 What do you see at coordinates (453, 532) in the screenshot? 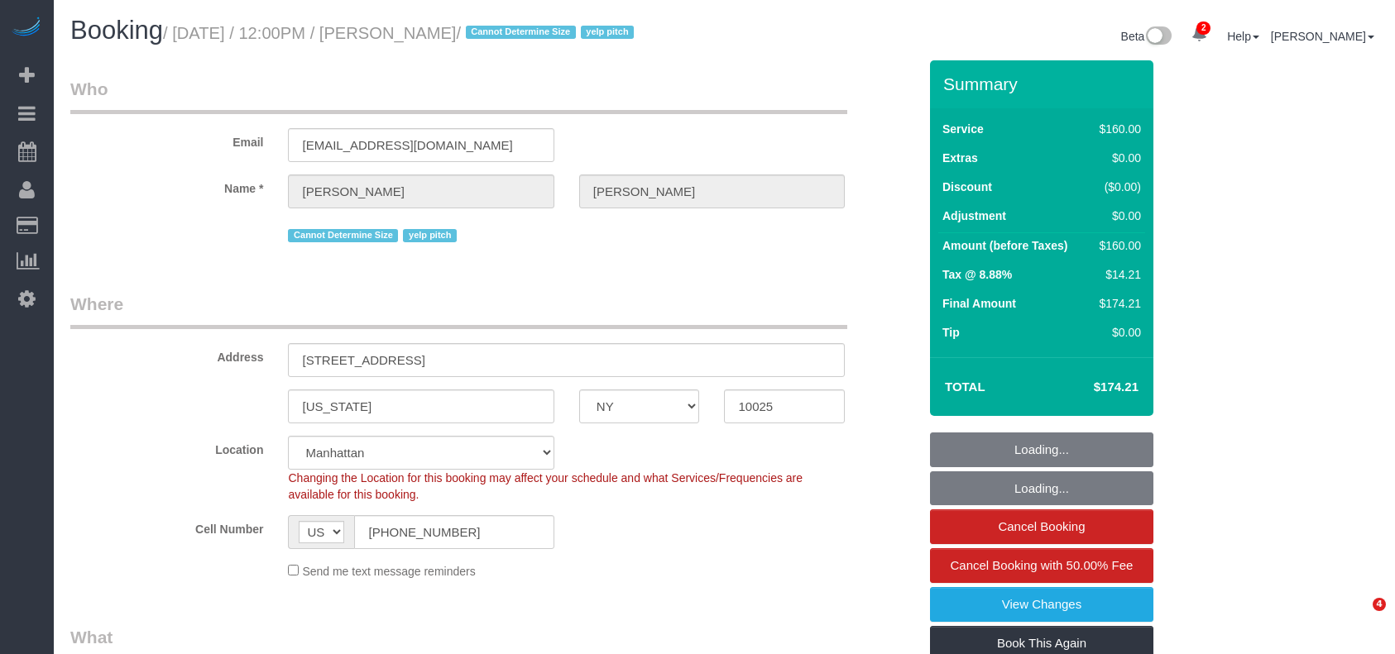
I see `input: Cell Number` at bounding box center [453, 532].